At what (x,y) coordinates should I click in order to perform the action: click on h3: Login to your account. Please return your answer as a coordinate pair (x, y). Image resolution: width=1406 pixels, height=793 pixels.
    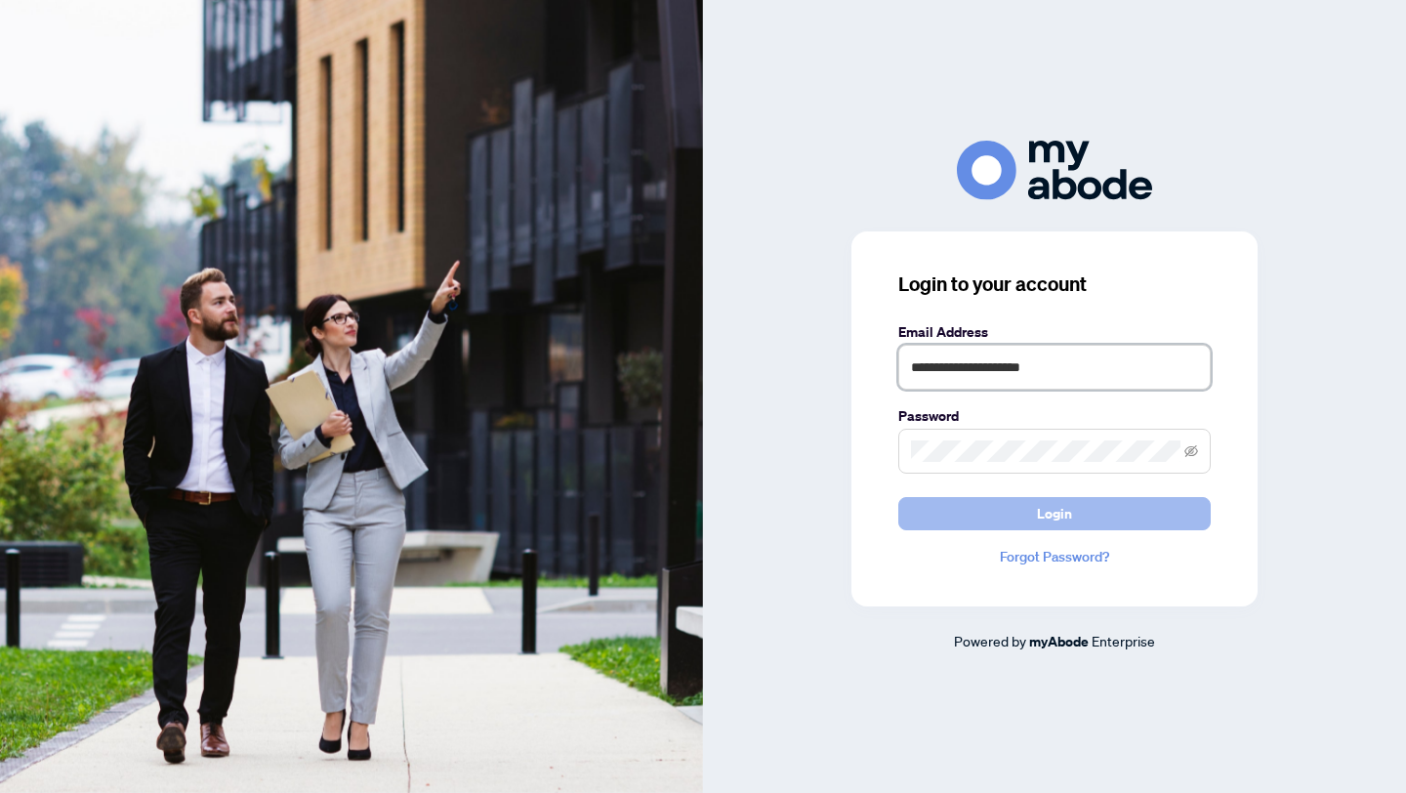
    Looking at the image, I should click on (1054, 284).